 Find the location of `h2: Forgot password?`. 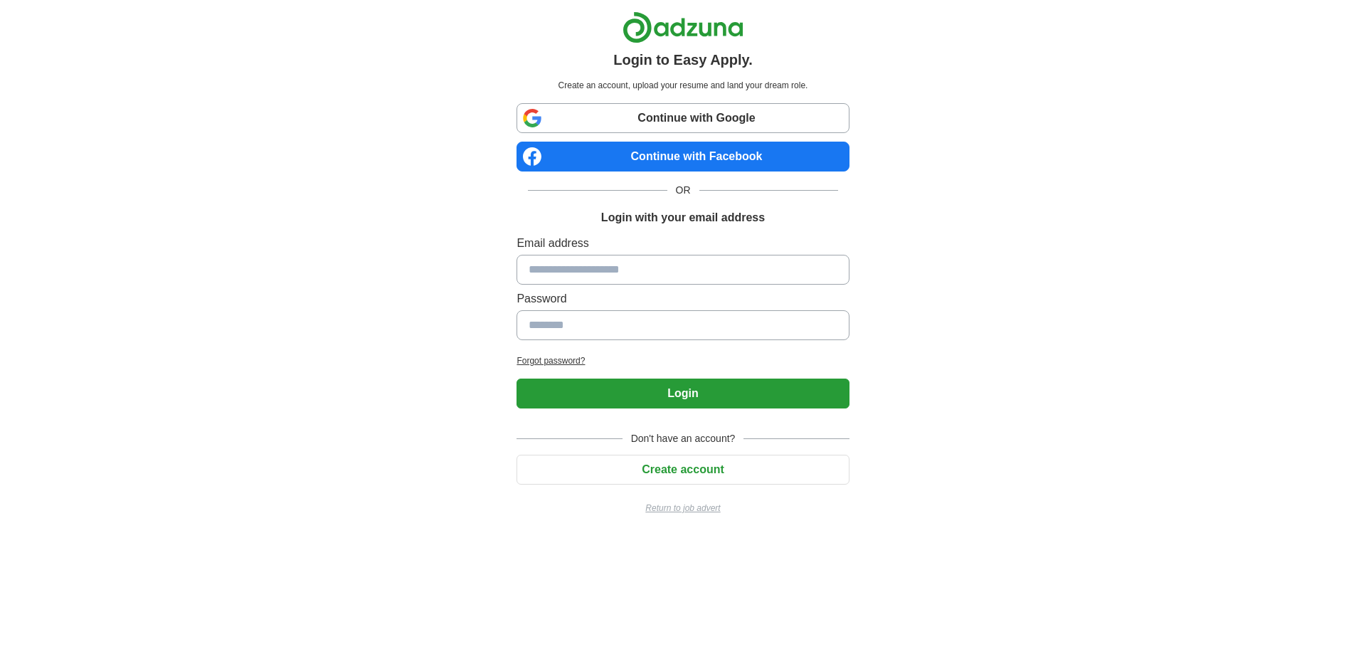

h2: Forgot password? is located at coordinates (683, 361).